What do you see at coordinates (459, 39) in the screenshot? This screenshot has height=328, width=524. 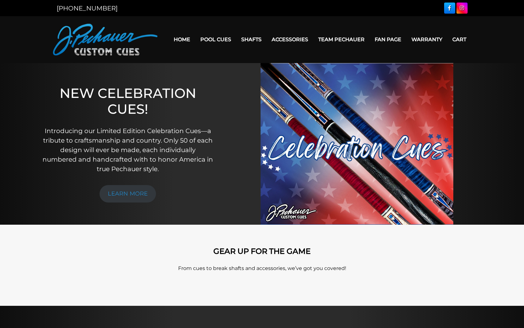 I see `a: Cart` at bounding box center [459, 39].